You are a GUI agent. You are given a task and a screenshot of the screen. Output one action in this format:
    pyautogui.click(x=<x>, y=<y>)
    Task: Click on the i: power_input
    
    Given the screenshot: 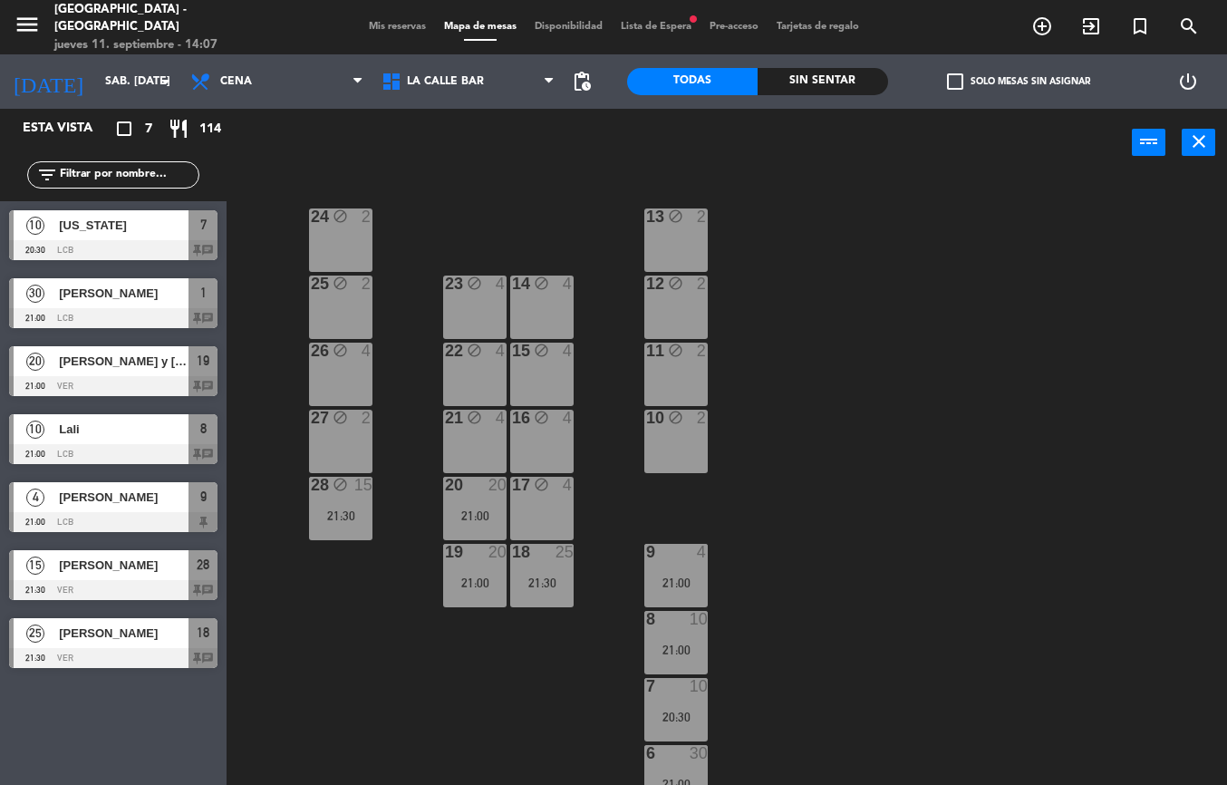 What is the action you would take?
    pyautogui.click(x=1149, y=141)
    